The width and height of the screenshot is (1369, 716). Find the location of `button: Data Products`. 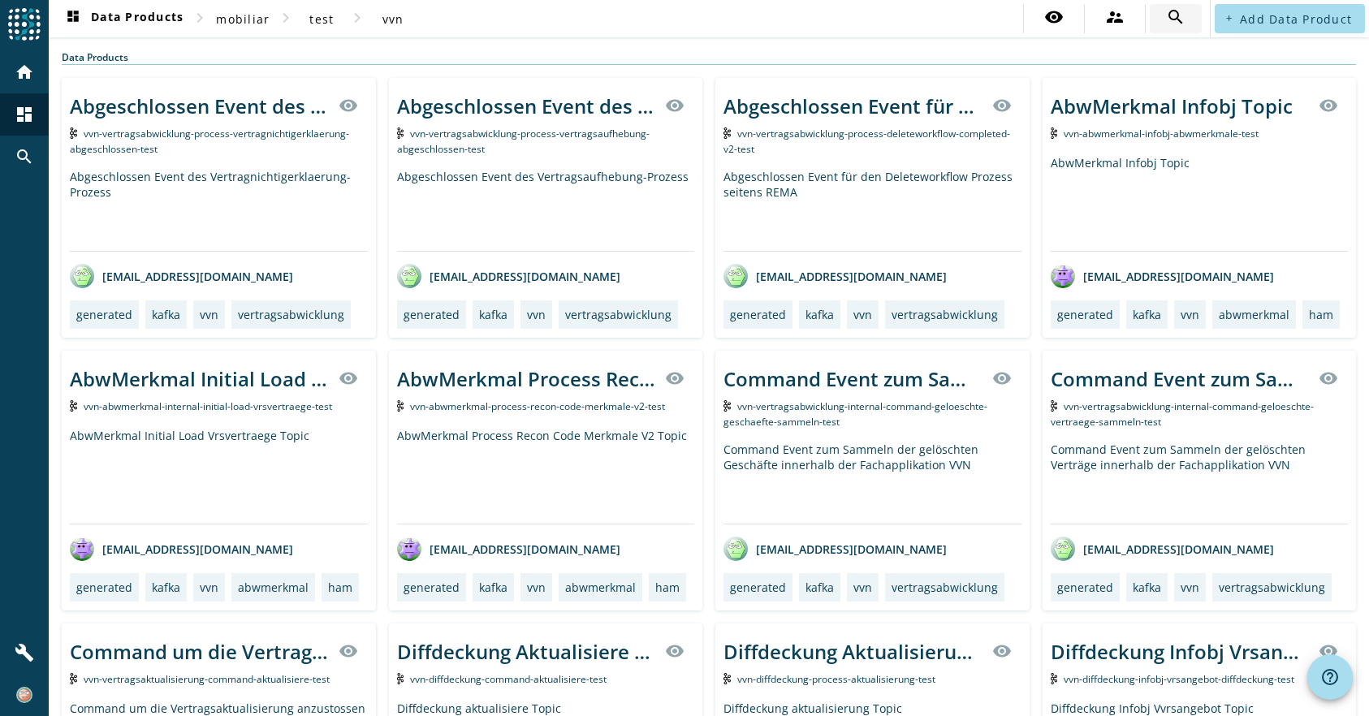

button: Data Products is located at coordinates (123, 19).